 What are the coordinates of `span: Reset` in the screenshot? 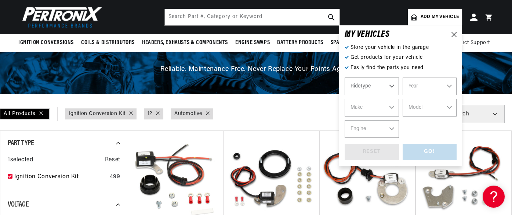 It's located at (113, 160).